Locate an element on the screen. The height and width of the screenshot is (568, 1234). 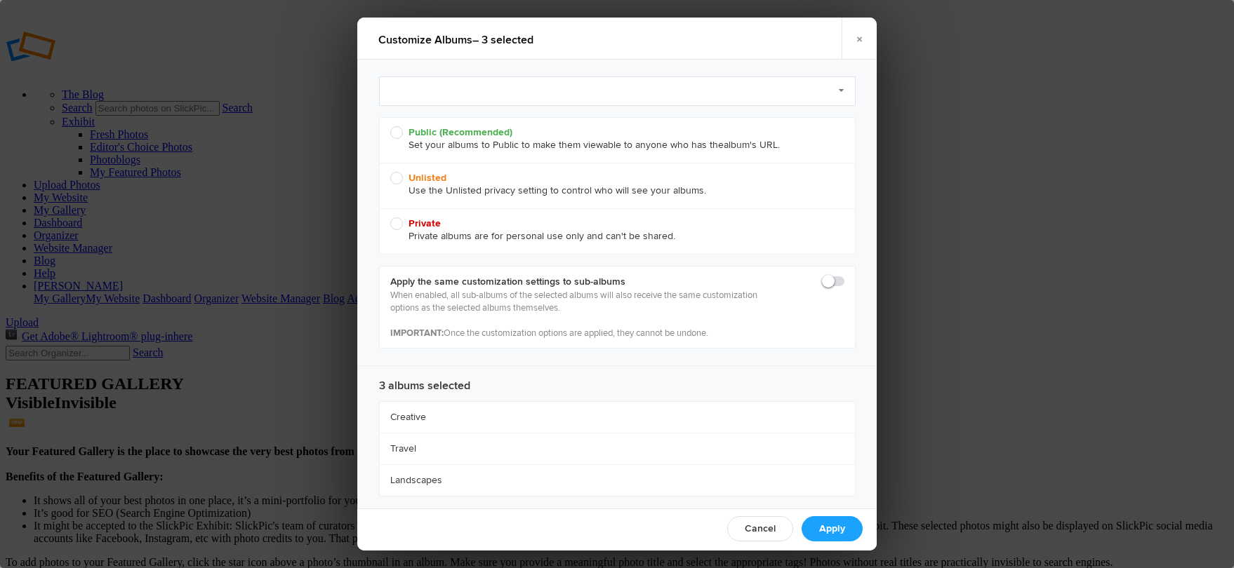
a: Cancel is located at coordinates (760, 529).